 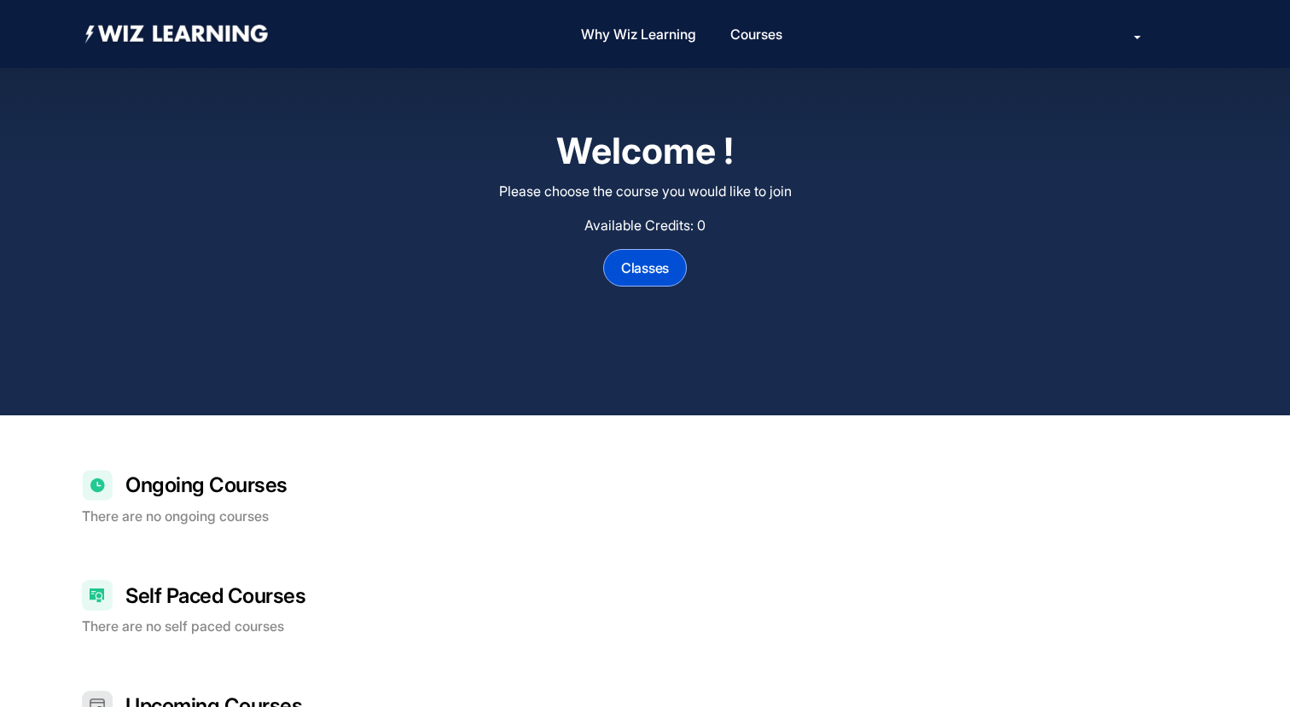 What do you see at coordinates (756, 34) in the screenshot?
I see `a: Courses` at bounding box center [756, 34].